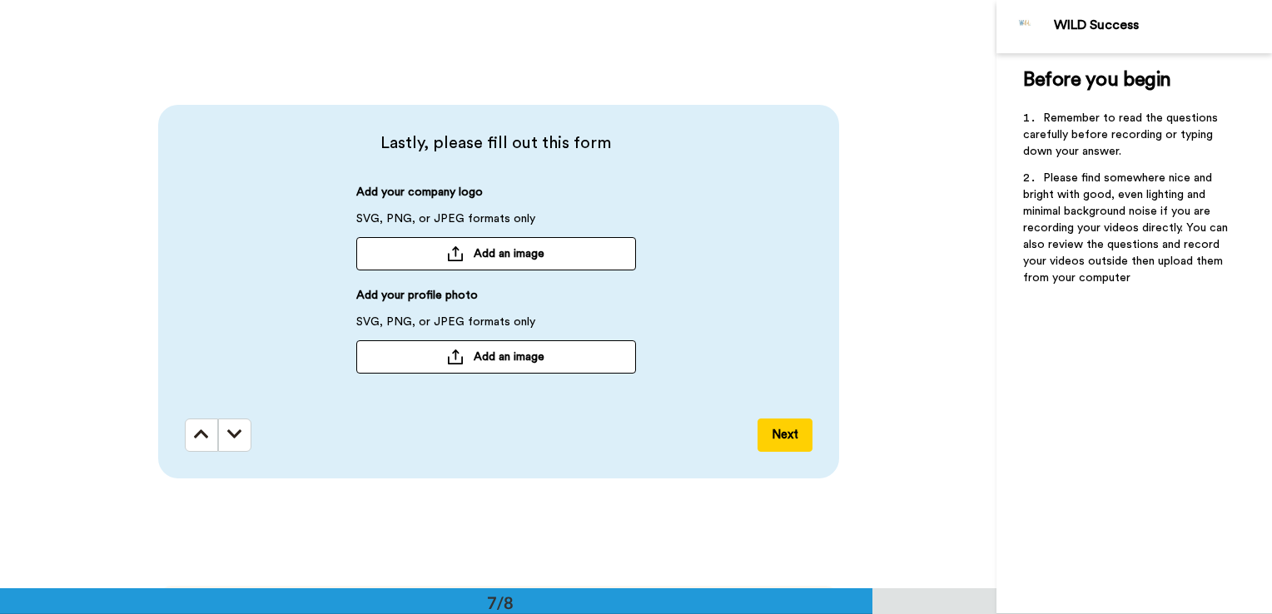 This screenshot has height=614, width=1272. I want to click on div: 7/8, so click(500, 603).